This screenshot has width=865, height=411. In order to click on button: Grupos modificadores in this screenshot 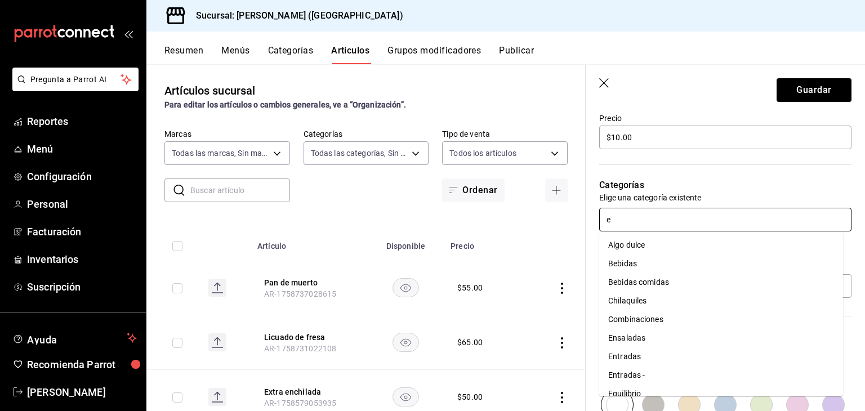, I will do `click(434, 55)`.